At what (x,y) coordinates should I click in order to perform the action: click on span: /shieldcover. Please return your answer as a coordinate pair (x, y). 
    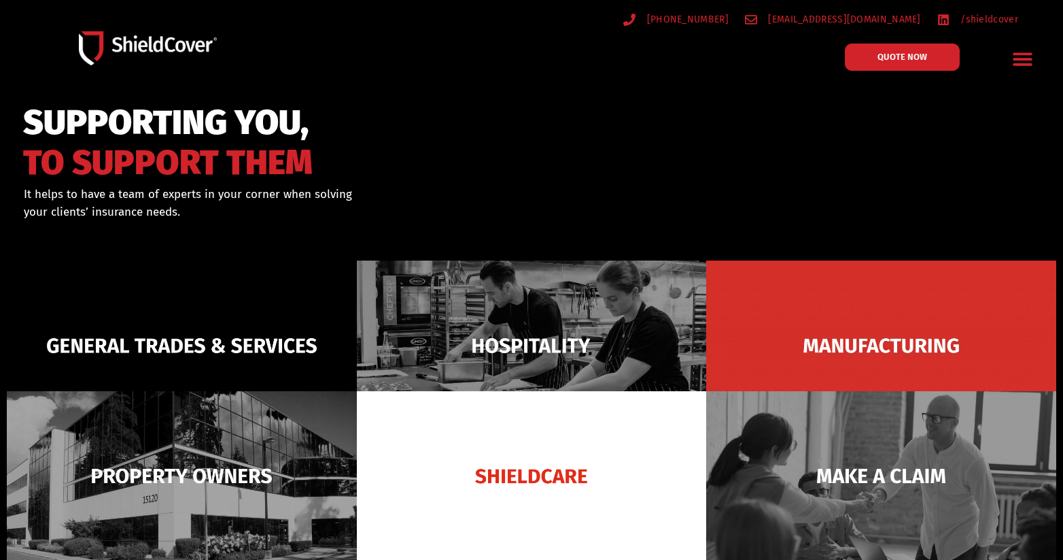
    Looking at the image, I should click on (988, 19).